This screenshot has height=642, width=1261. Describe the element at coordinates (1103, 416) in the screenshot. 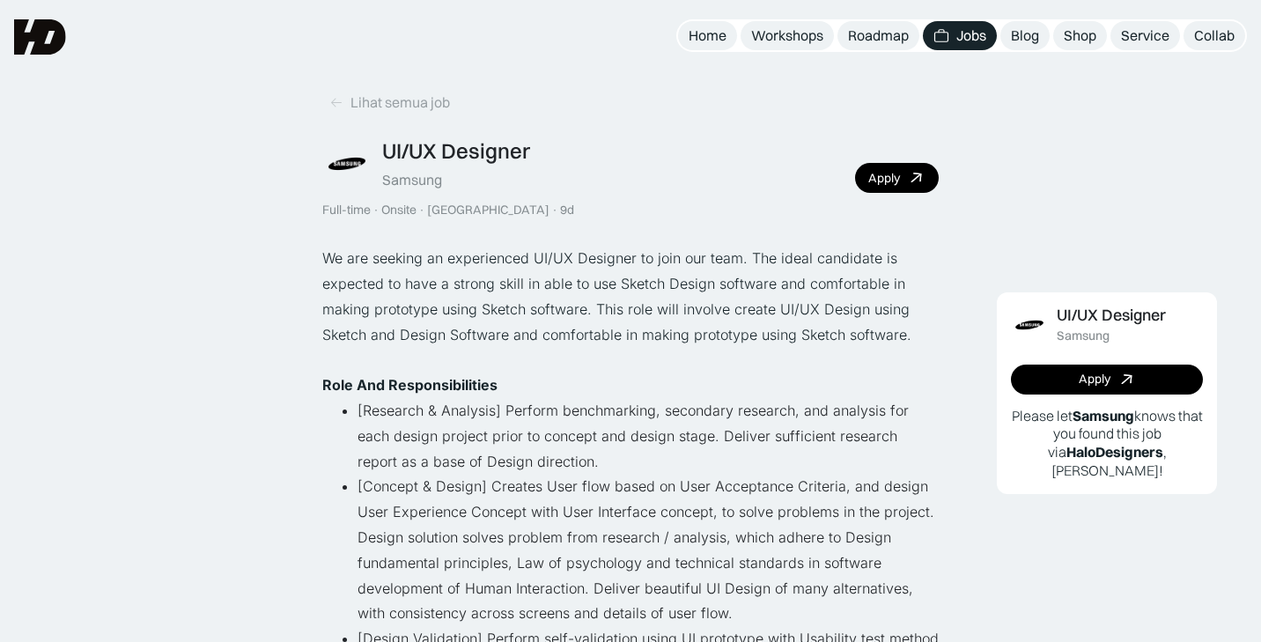

I see `b: Samsung` at that location.